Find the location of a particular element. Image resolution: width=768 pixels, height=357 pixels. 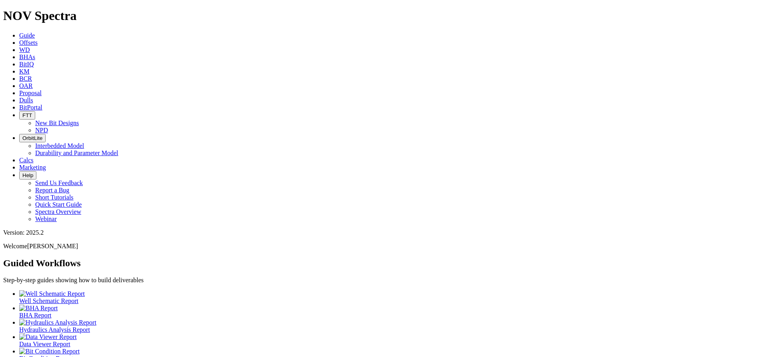

a: New Bit Designs is located at coordinates (57, 123).